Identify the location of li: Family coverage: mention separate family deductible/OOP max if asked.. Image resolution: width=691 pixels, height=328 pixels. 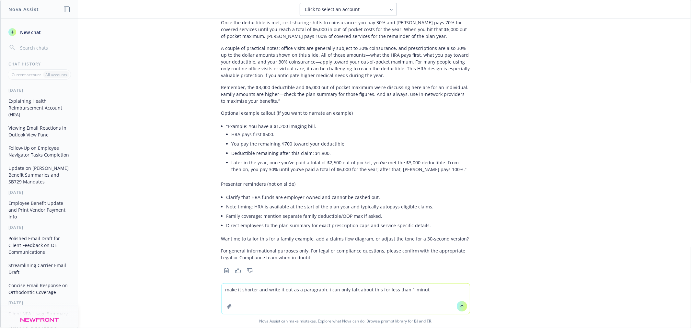
(348, 216).